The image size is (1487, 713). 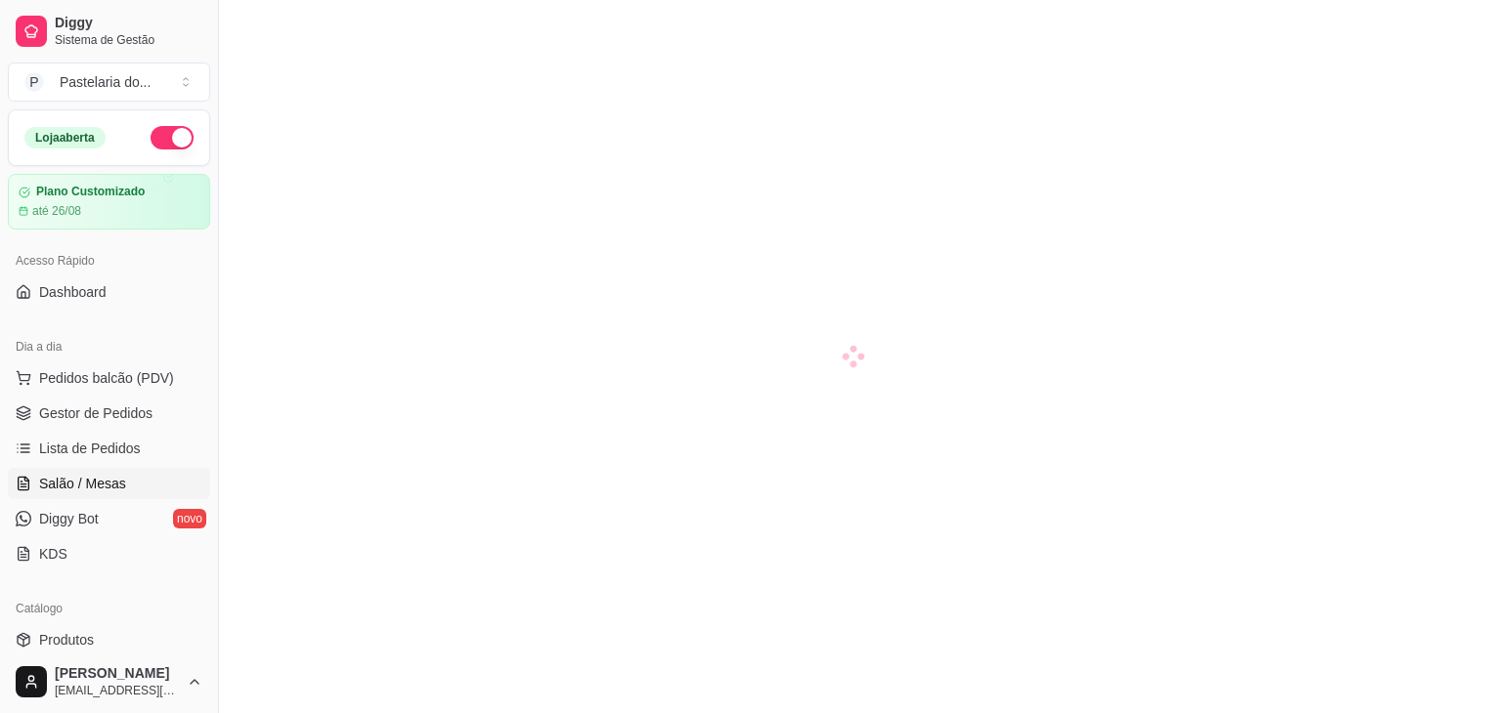 I want to click on span: Produtos, so click(x=66, y=640).